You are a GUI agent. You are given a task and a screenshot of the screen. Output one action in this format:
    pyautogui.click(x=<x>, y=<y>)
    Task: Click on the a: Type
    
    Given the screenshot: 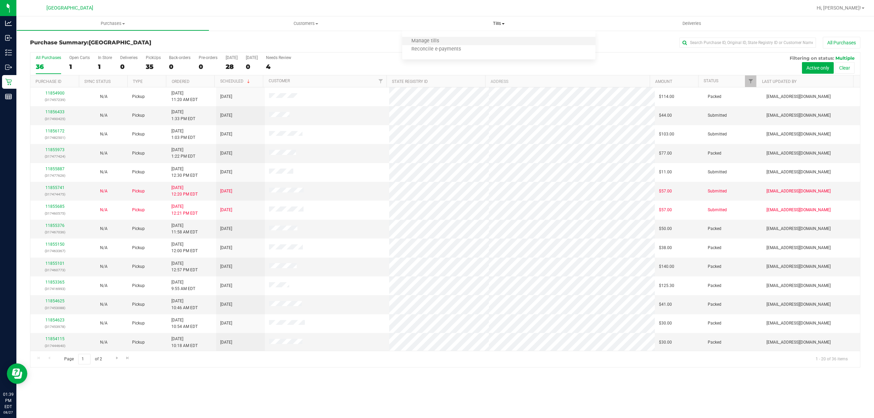 What is the action you would take?
    pyautogui.click(x=138, y=82)
    